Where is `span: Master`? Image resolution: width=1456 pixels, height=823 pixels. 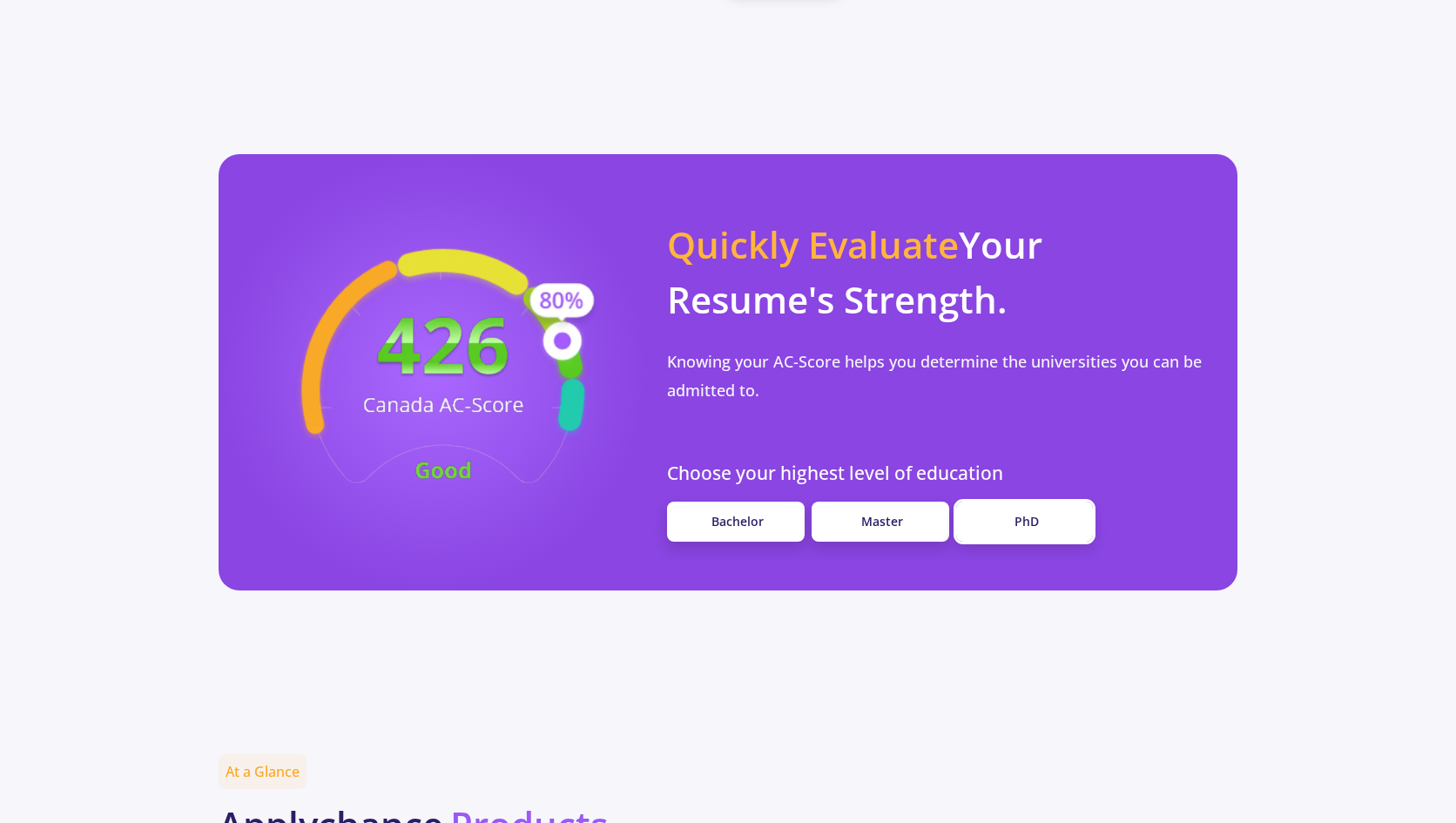
span: Master is located at coordinates (882, 521).